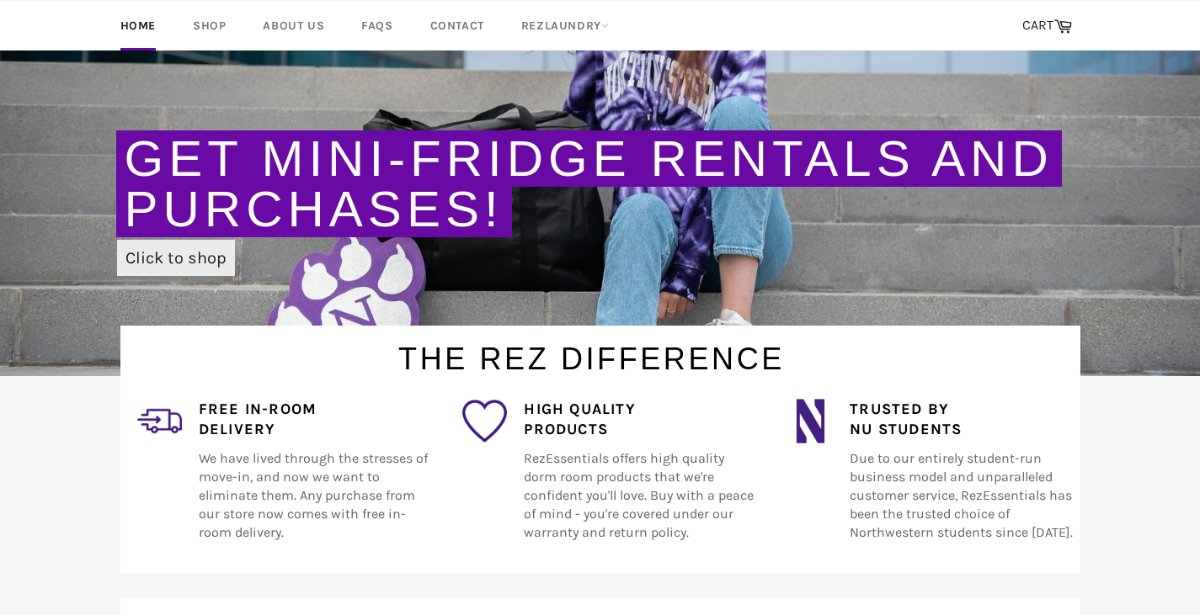  I want to click on a: Home, so click(138, 25).